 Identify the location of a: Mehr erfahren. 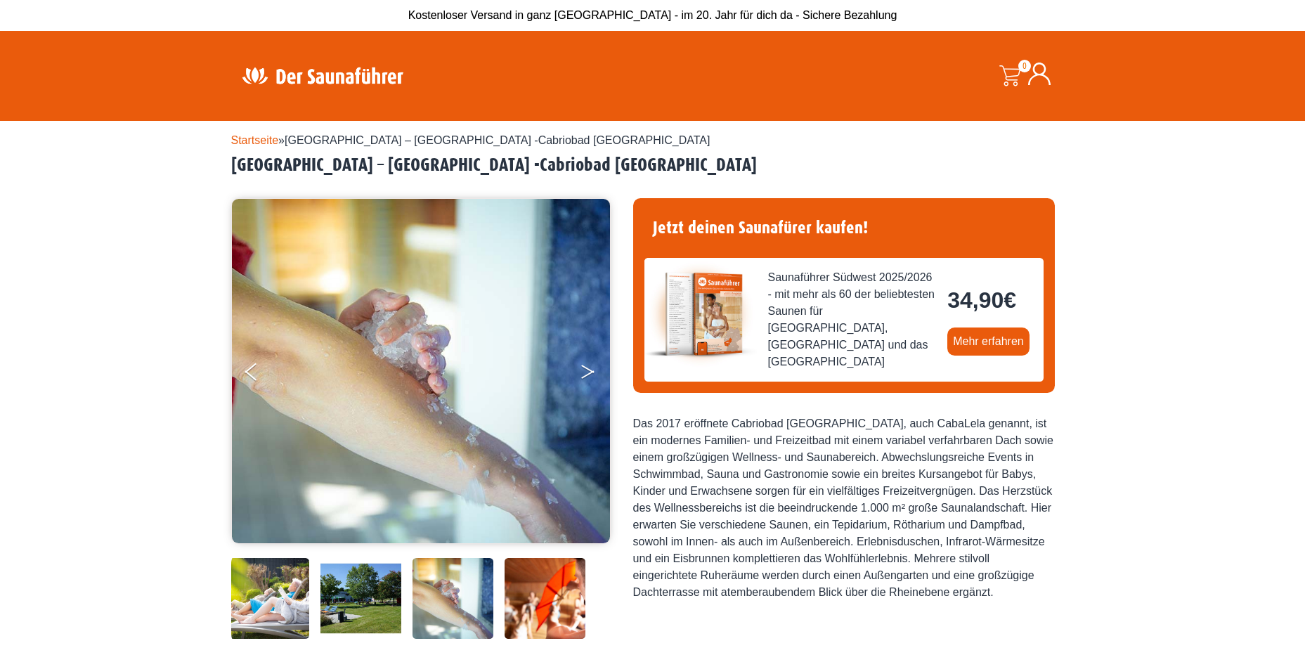
(988, 342).